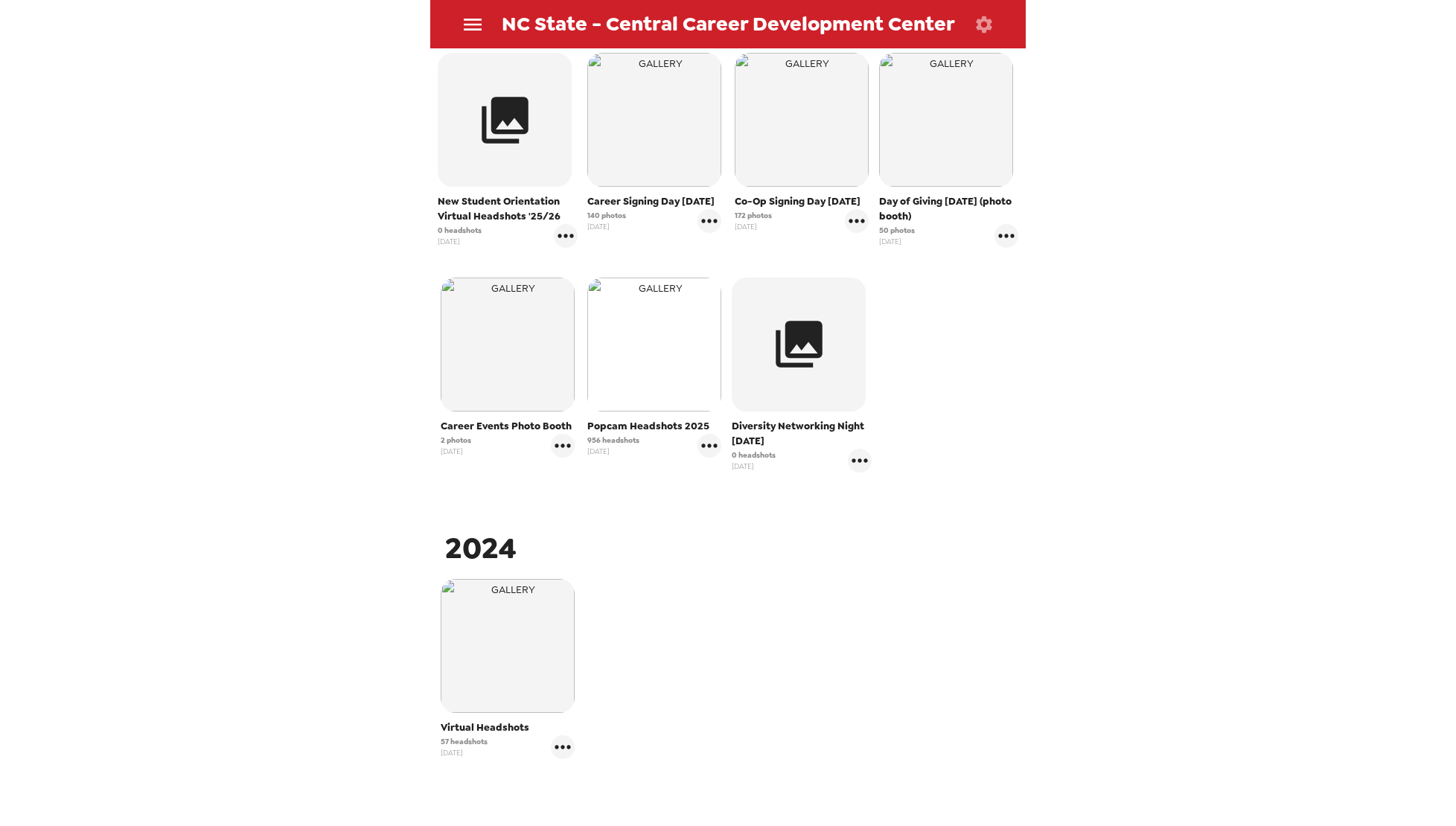 Image resolution: width=1456 pixels, height=826 pixels. Describe the element at coordinates (456, 440) in the screenshot. I see `span: 2 photos` at that location.